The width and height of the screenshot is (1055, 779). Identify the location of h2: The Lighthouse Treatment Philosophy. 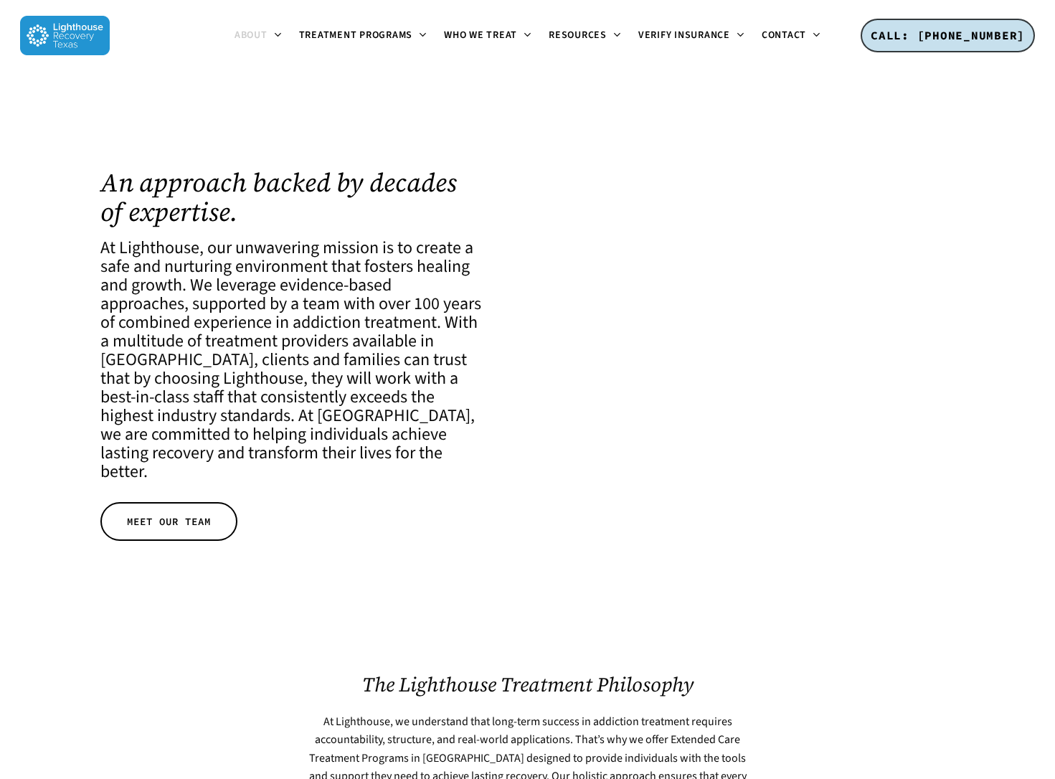
(527, 684).